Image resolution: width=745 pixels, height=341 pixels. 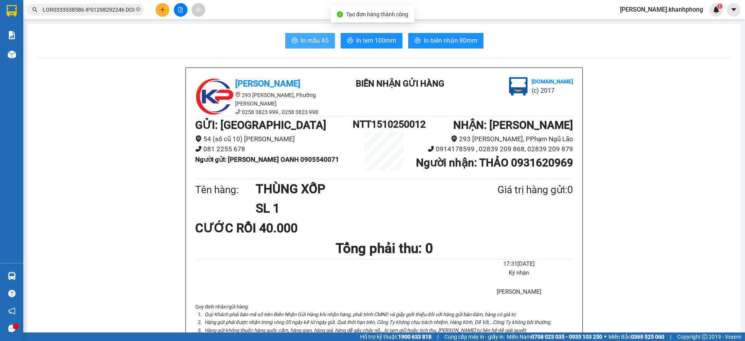 I want to click on strong: 0369 525 060, so click(x=647, y=337).